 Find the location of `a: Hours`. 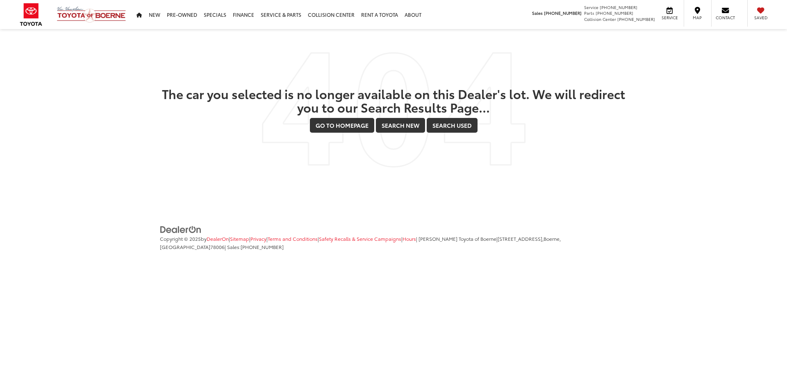

a: Hours is located at coordinates (409, 239).